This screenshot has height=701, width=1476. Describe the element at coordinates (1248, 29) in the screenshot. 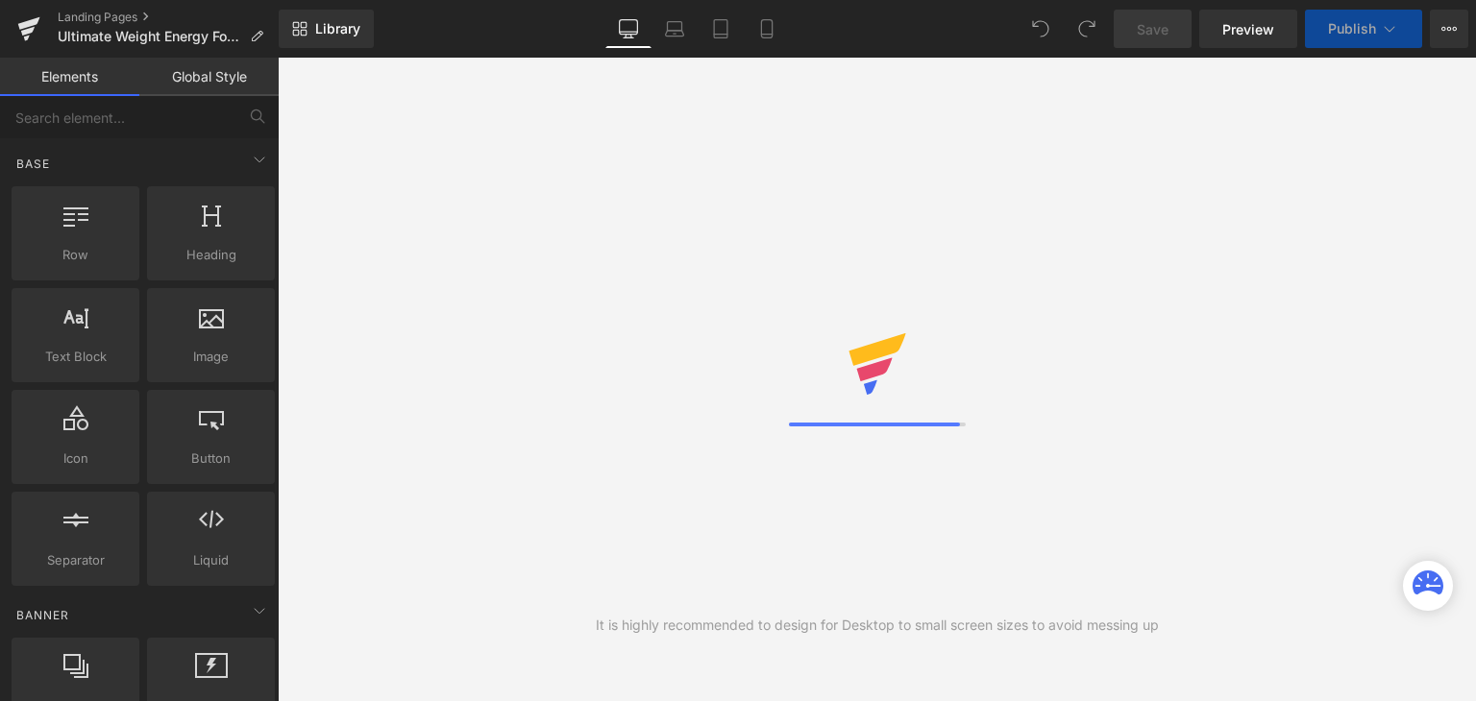

I see `a: Preview` at that location.